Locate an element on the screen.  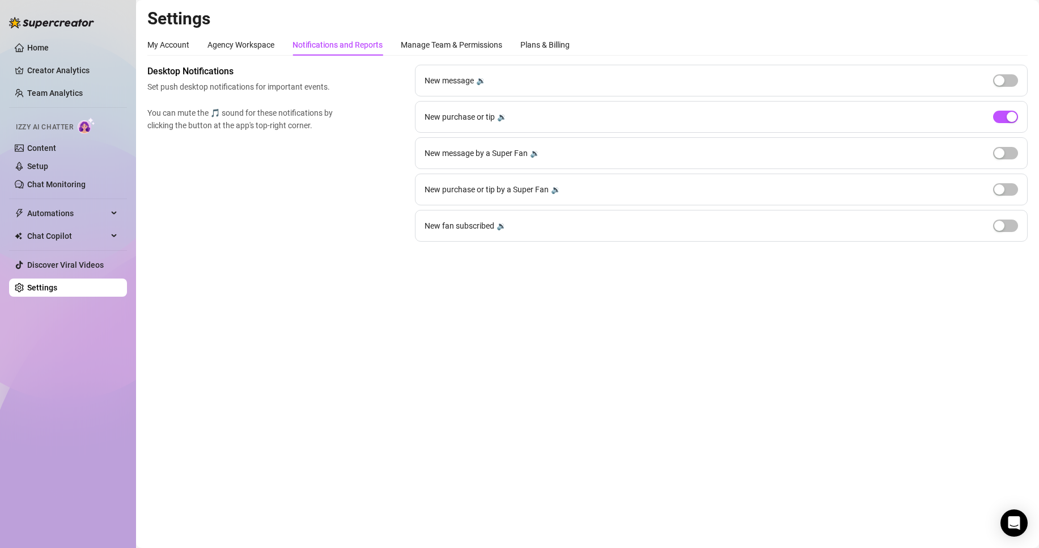
span: New purchase or tip by a Super Fan is located at coordinates (486, 189).